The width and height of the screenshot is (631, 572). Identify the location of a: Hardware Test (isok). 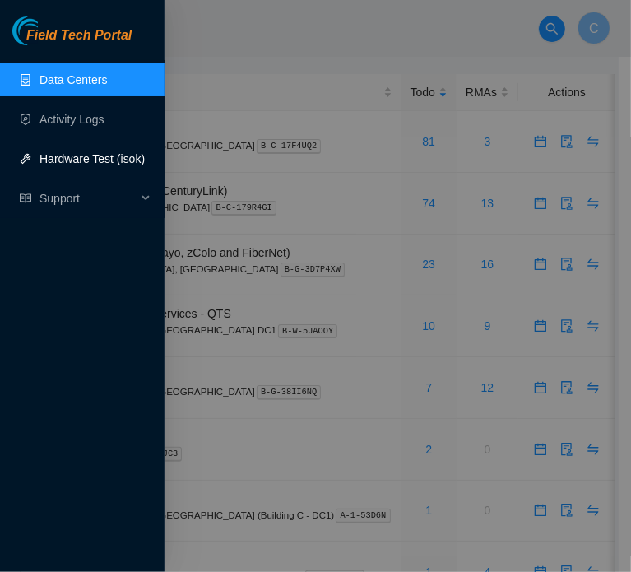
(92, 159).